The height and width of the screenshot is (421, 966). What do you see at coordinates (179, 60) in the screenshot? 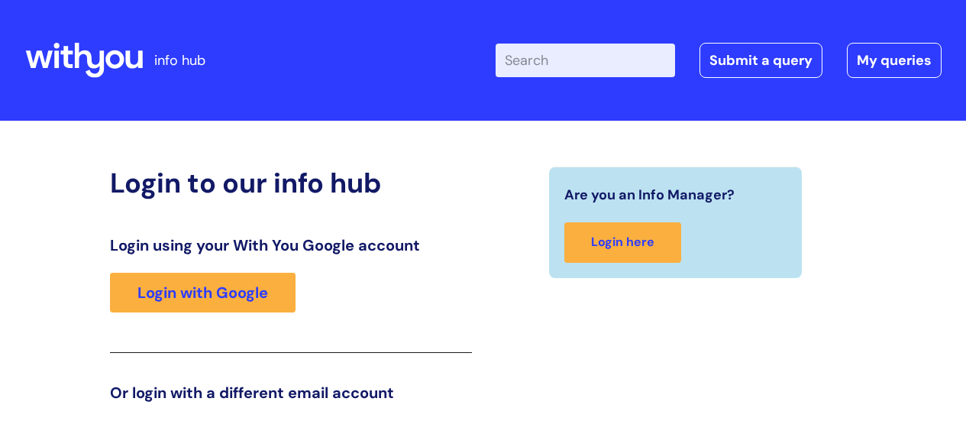
I see `p: info hub` at bounding box center [179, 60].